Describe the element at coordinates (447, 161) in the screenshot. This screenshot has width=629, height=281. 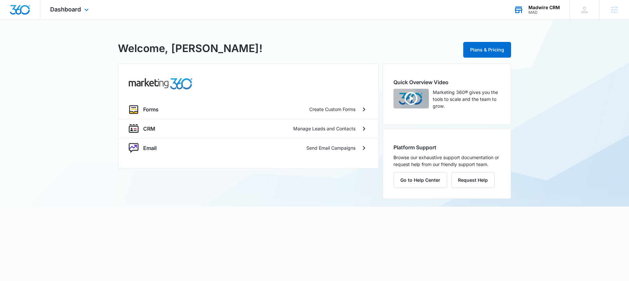
I see `p: Browse our exhaustive support documentation or request help from our friendly support team.` at that location.